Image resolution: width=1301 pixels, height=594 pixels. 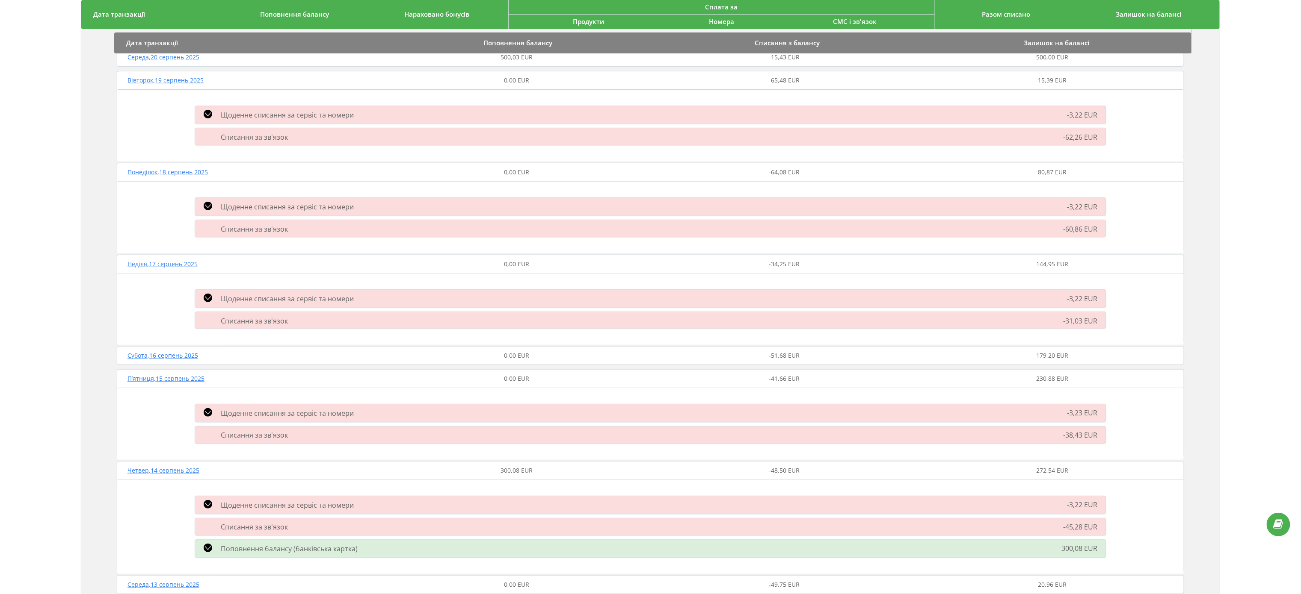 What do you see at coordinates (516, 57) in the screenshot?
I see `span: 500,03 EUR` at bounding box center [516, 57].